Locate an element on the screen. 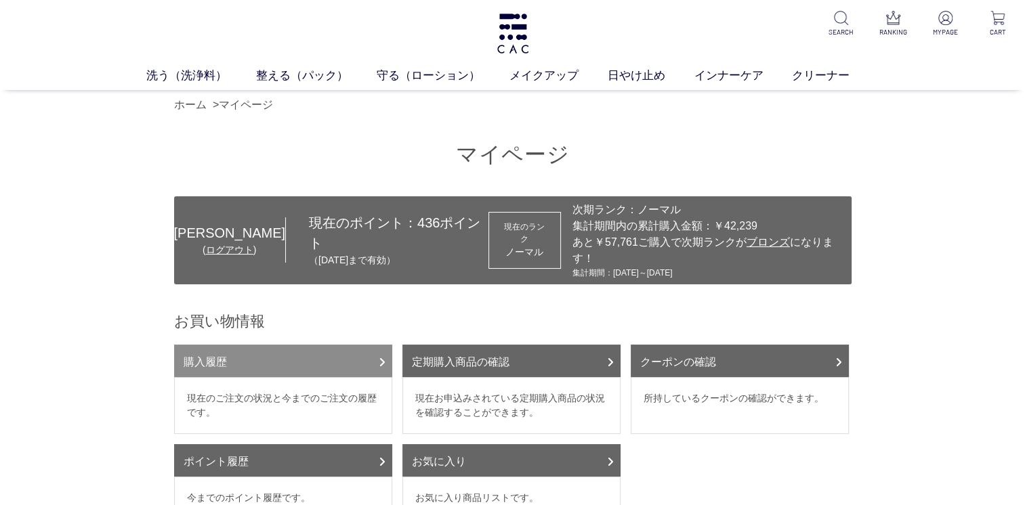 Image resolution: width=1025 pixels, height=505 pixels. dd: 所持しているクーポンの確認ができます。 is located at coordinates (740, 406).